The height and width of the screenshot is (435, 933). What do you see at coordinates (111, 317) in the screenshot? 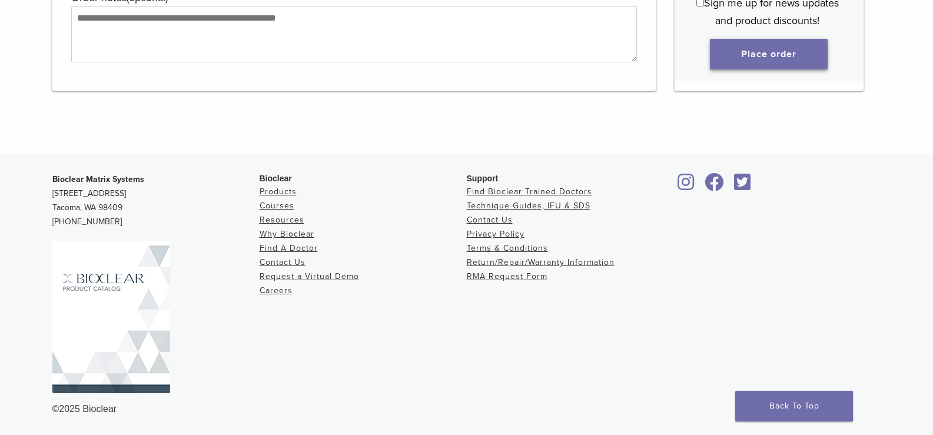
I see `img: Bioclear` at bounding box center [111, 317].